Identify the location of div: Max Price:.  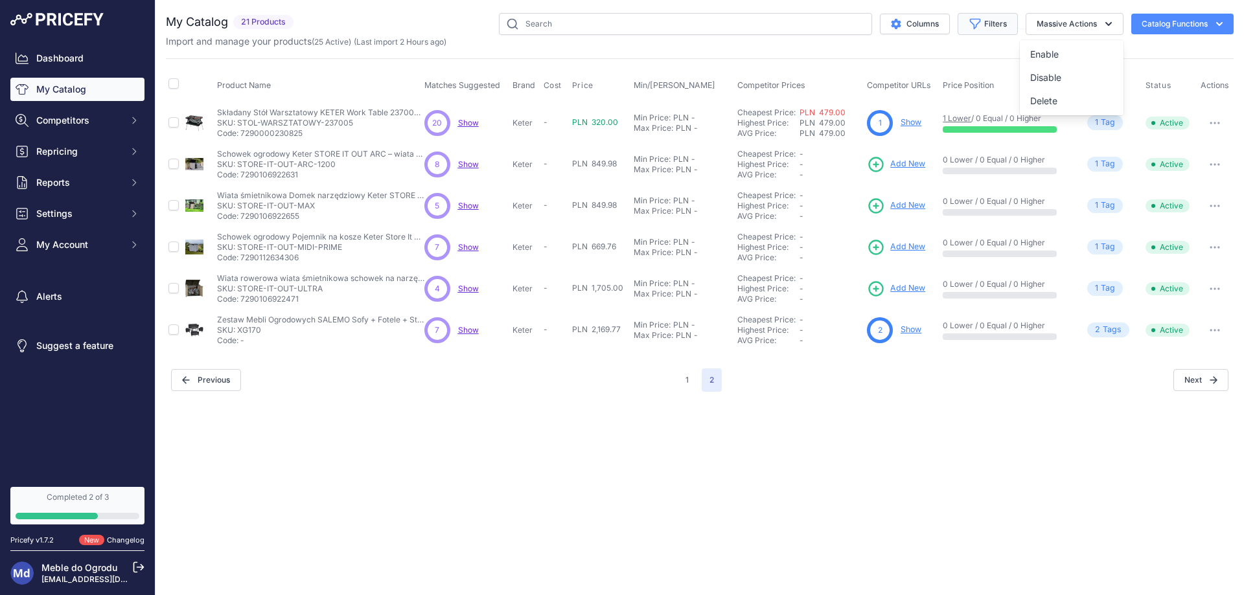
(653, 294).